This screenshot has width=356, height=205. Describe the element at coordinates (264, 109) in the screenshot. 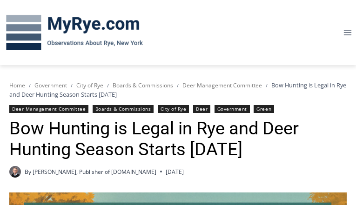

I see `a: Green` at that location.